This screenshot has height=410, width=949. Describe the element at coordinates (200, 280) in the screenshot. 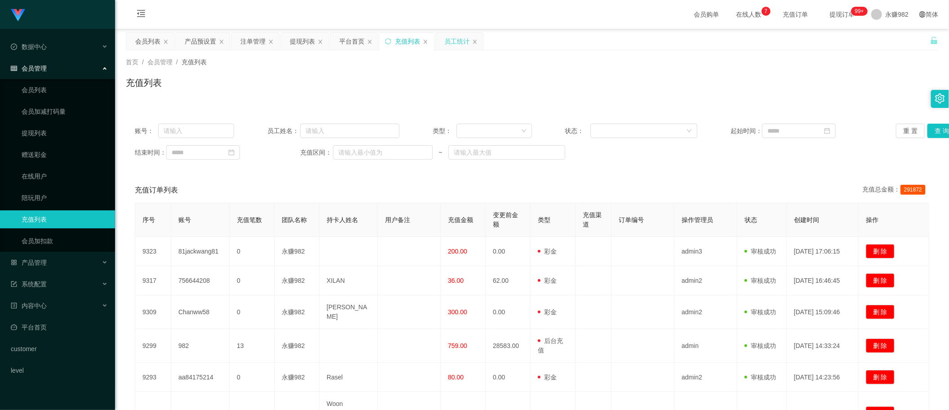

I see `td: 756644208` at that location.